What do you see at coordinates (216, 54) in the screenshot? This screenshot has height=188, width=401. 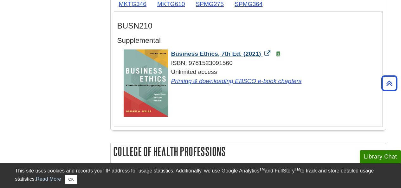 I see `span: Business Ethics, 7th Ed. (2021)` at bounding box center [216, 54].